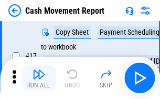 The image size is (160, 99). What do you see at coordinates (15, 10) in the screenshot?
I see `img: Back` at bounding box center [15, 10].